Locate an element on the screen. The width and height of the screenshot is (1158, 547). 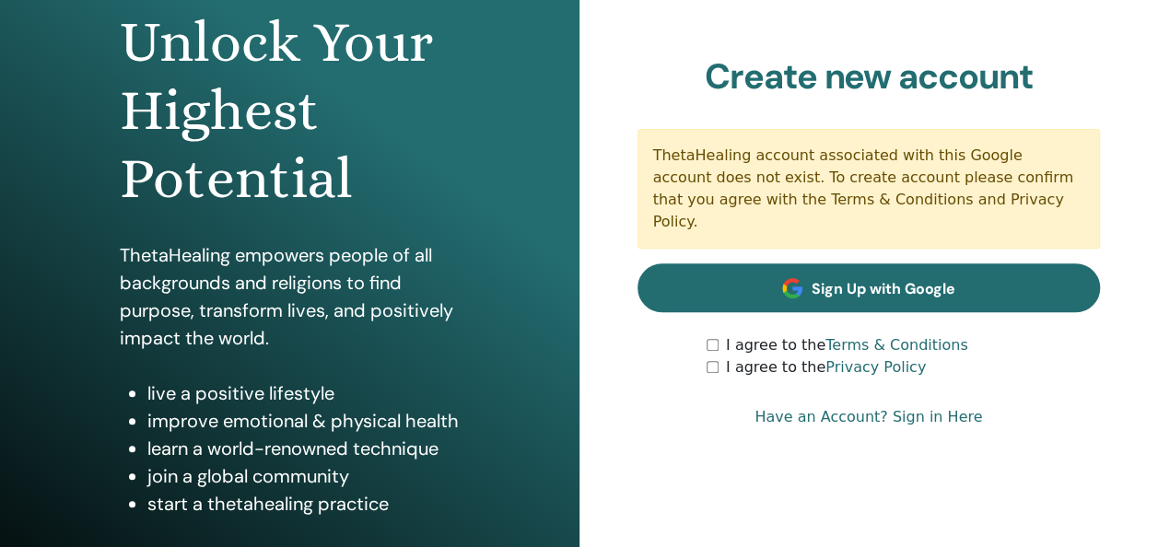
span: Sign Up with Google is located at coordinates (884, 288).